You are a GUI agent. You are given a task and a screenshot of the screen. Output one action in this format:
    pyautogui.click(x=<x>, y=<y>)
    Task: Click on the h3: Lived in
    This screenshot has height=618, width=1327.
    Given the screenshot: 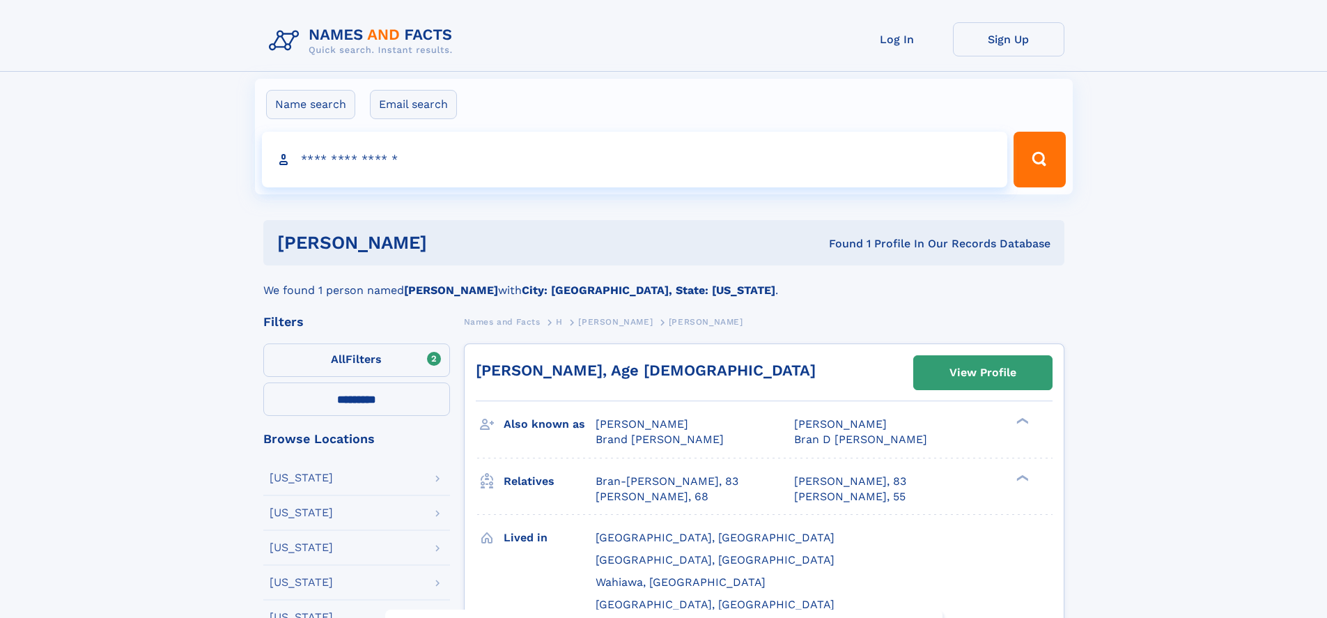 What is the action you would take?
    pyautogui.click(x=549, y=538)
    